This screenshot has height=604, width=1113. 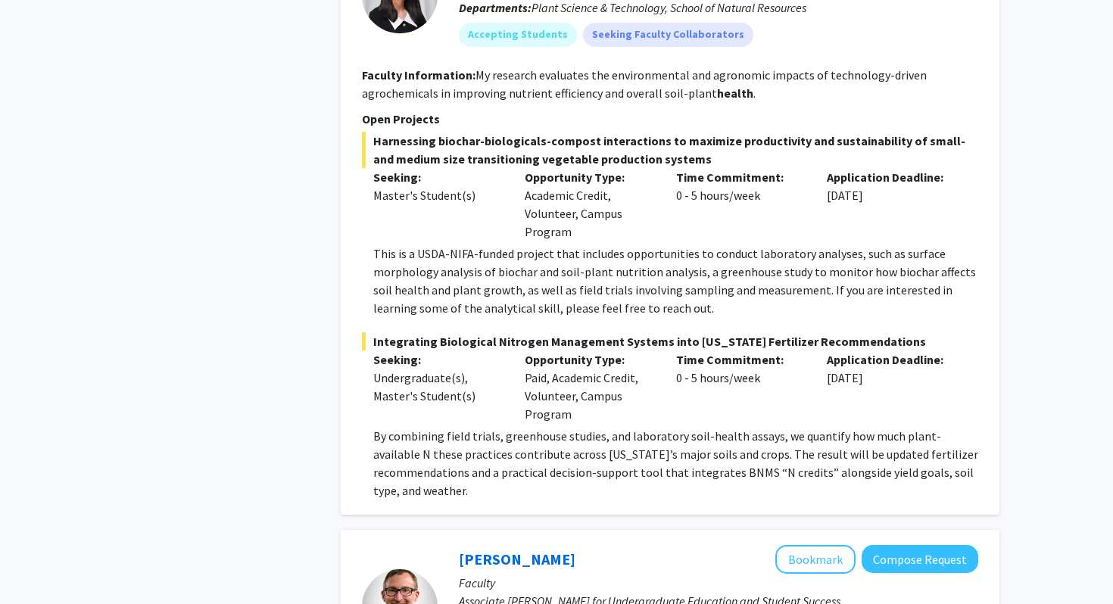 I want to click on button: Compose Request to Roger Fales, so click(x=920, y=559).